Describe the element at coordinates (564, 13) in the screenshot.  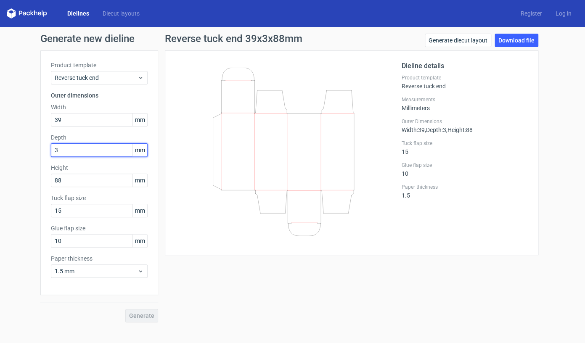
I see `a: Log in` at that location.